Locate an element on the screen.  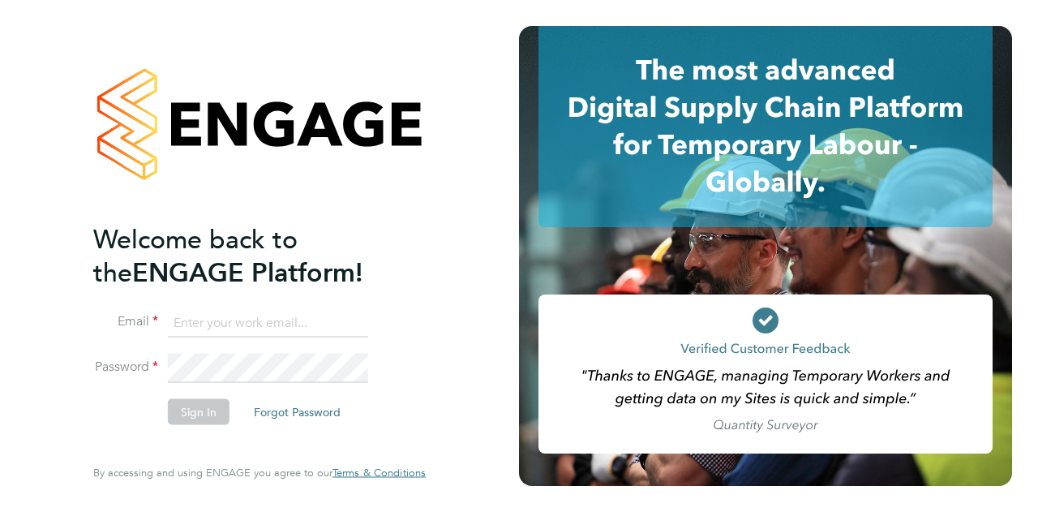
label: Email is located at coordinates (126, 321).